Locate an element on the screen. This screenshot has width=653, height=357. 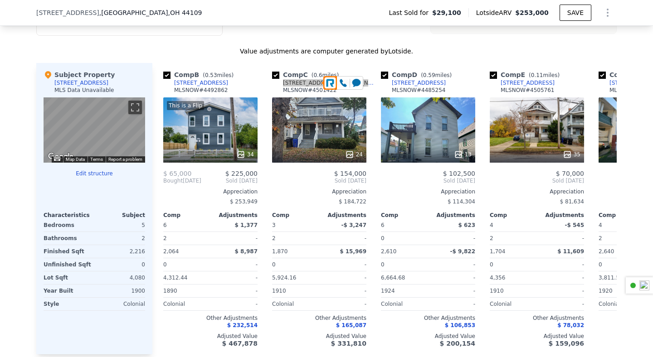
div: Comp E is located at coordinates (527, 75).